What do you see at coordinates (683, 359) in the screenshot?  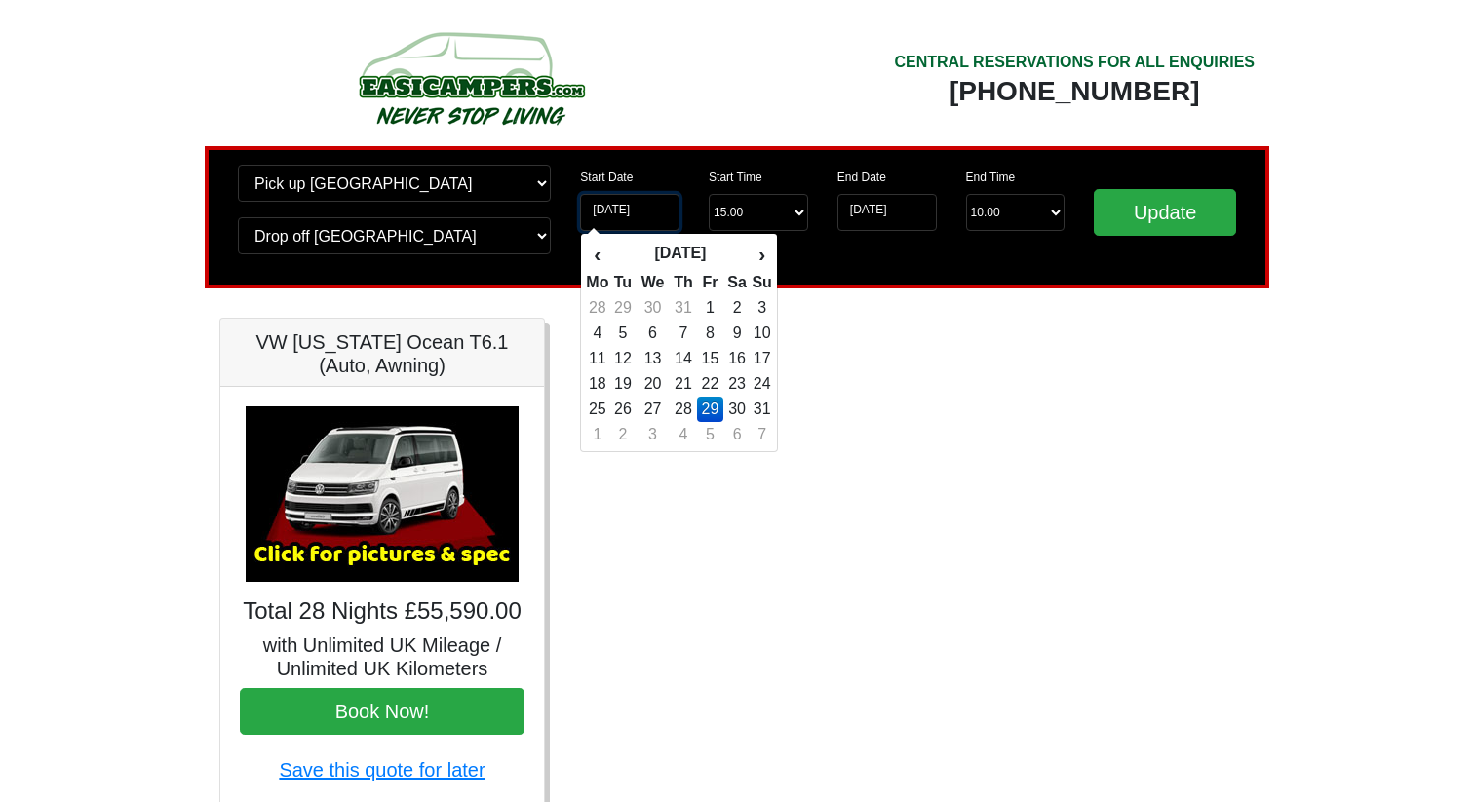 I see `td: 14` at bounding box center [683, 359].